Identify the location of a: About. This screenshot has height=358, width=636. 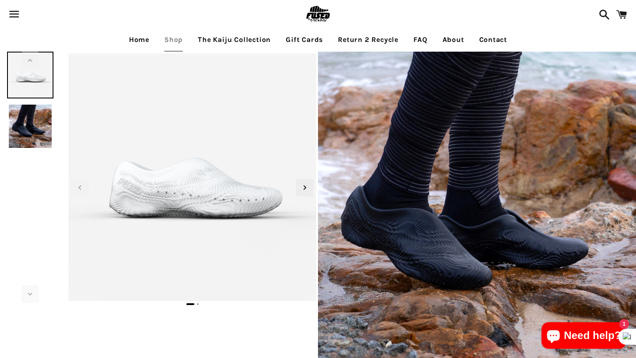
(453, 40).